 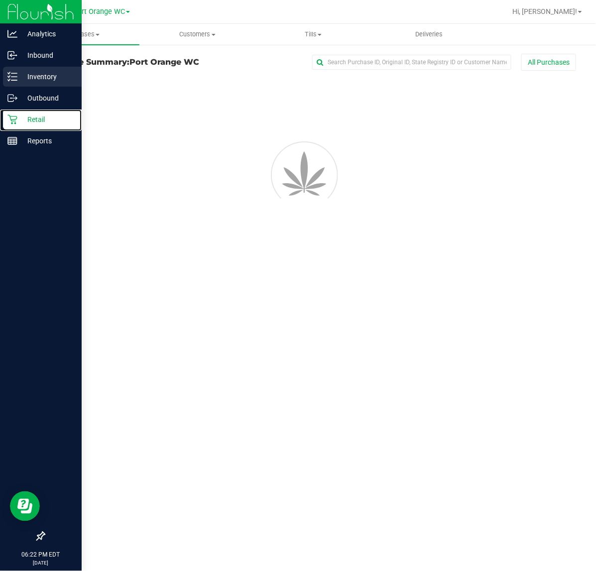 What do you see at coordinates (47, 55) in the screenshot?
I see `p: Inbound` at bounding box center [47, 55].